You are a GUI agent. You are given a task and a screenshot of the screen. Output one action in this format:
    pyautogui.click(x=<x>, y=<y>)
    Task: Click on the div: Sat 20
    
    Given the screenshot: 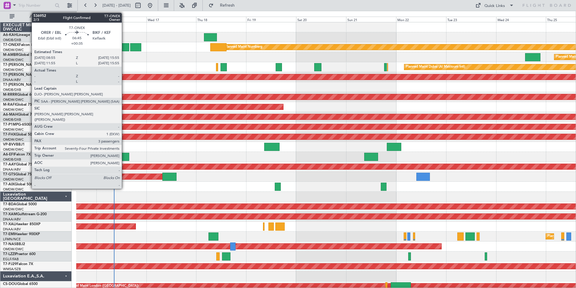 What is the action you would take?
    pyautogui.click(x=321, y=19)
    